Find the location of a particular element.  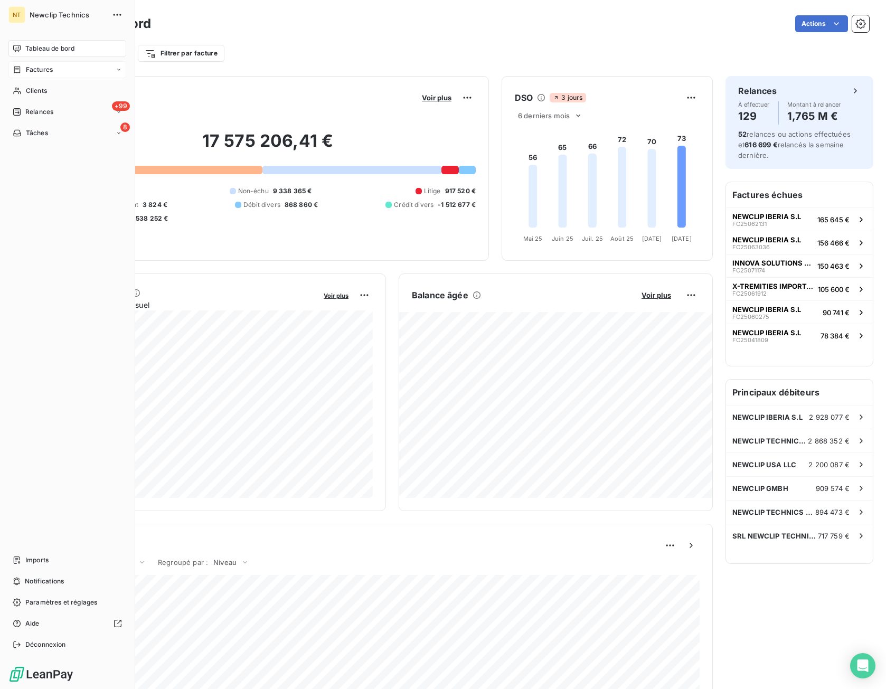

span: Montant à relancer is located at coordinates (814, 105).